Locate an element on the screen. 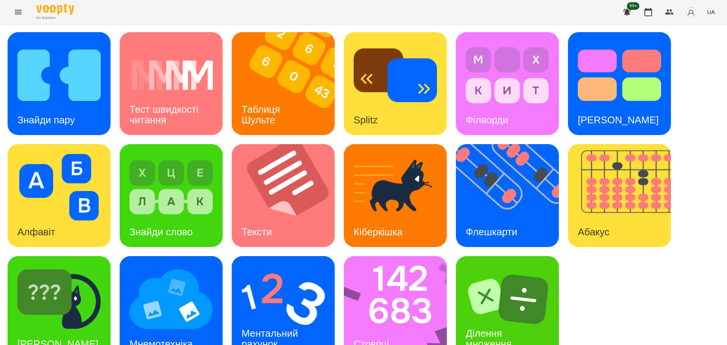 The height and width of the screenshot is (345, 727). a: ФілвордиФілворди is located at coordinates (507, 84).